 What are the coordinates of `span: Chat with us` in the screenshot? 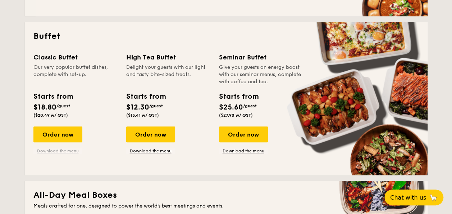 It's located at (408, 197).